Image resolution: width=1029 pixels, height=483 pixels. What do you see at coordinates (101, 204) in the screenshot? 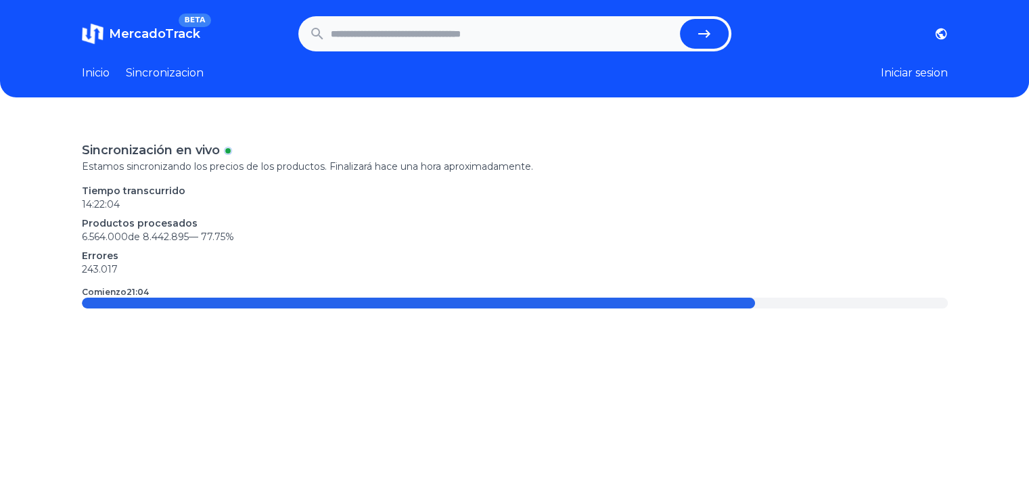
I see `time: 14:22:04` at bounding box center [101, 204].